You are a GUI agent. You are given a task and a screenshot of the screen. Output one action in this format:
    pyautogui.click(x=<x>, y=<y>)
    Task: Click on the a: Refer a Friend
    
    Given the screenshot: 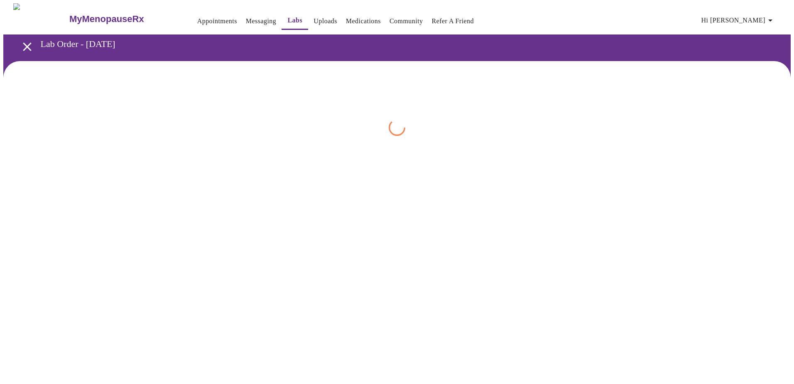 What is the action you would take?
    pyautogui.click(x=453, y=21)
    